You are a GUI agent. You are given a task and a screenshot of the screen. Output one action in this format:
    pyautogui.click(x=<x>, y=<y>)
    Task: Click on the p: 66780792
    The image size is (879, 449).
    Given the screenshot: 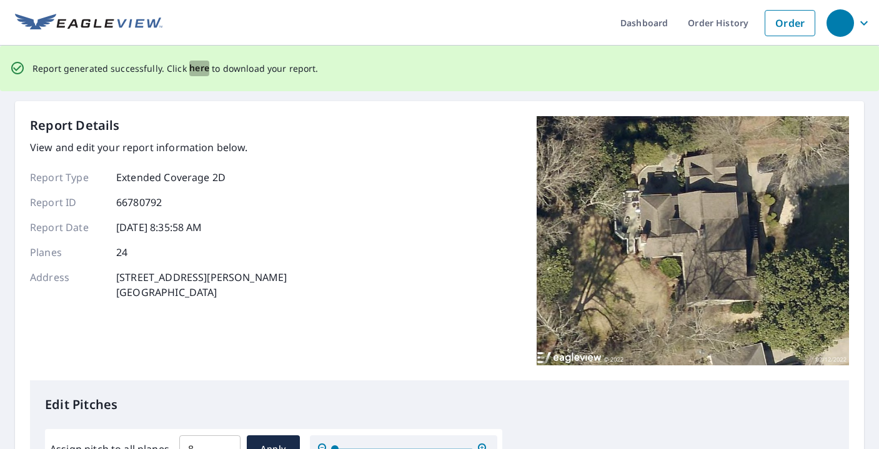 What is the action you would take?
    pyautogui.click(x=139, y=202)
    